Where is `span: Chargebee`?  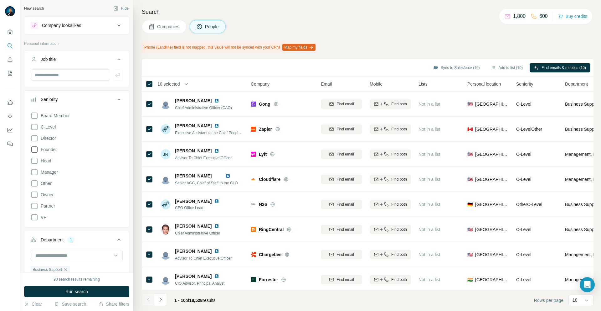
span: Chargebee is located at coordinates (270, 254).